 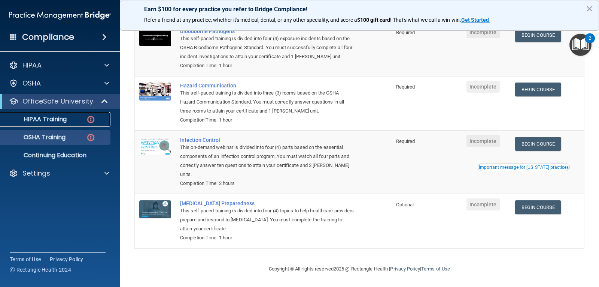 I want to click on span: Optional, so click(x=405, y=204).